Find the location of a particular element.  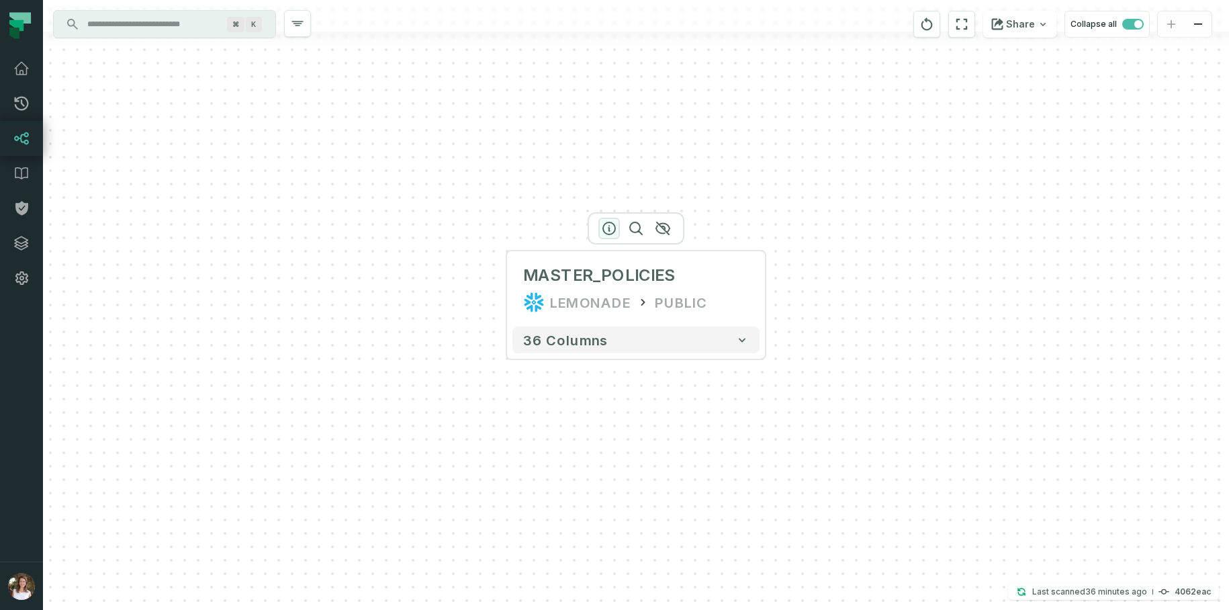

button: Share is located at coordinates (1019, 24).